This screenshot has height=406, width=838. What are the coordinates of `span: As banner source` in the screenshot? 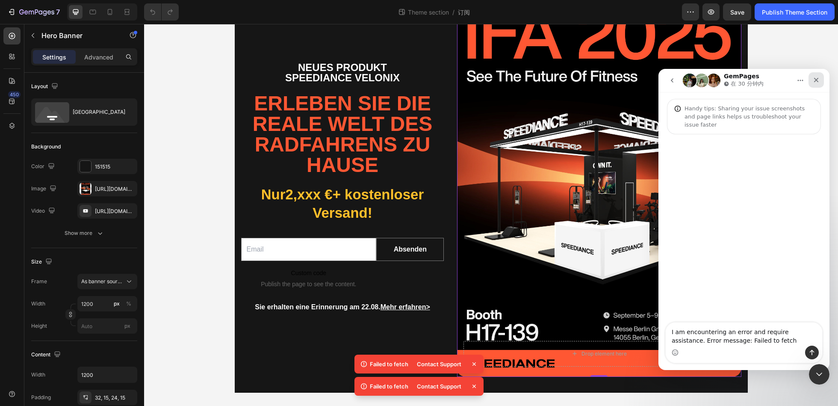 It's located at (102, 281).